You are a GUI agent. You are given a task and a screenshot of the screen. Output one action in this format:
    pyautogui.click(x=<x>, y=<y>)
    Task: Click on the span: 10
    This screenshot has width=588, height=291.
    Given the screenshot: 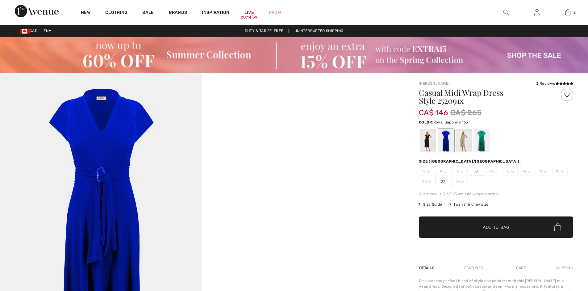 What is the action you would take?
    pyautogui.click(x=493, y=171)
    